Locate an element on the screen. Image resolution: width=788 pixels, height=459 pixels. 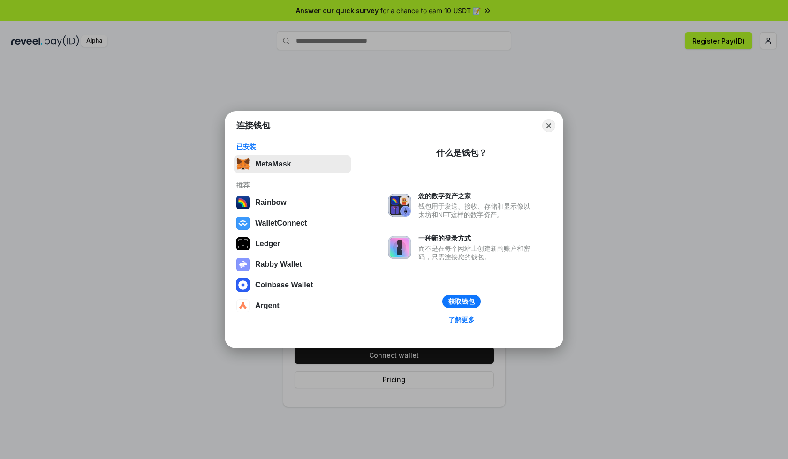
div: Rainbow is located at coordinates (271, 203).